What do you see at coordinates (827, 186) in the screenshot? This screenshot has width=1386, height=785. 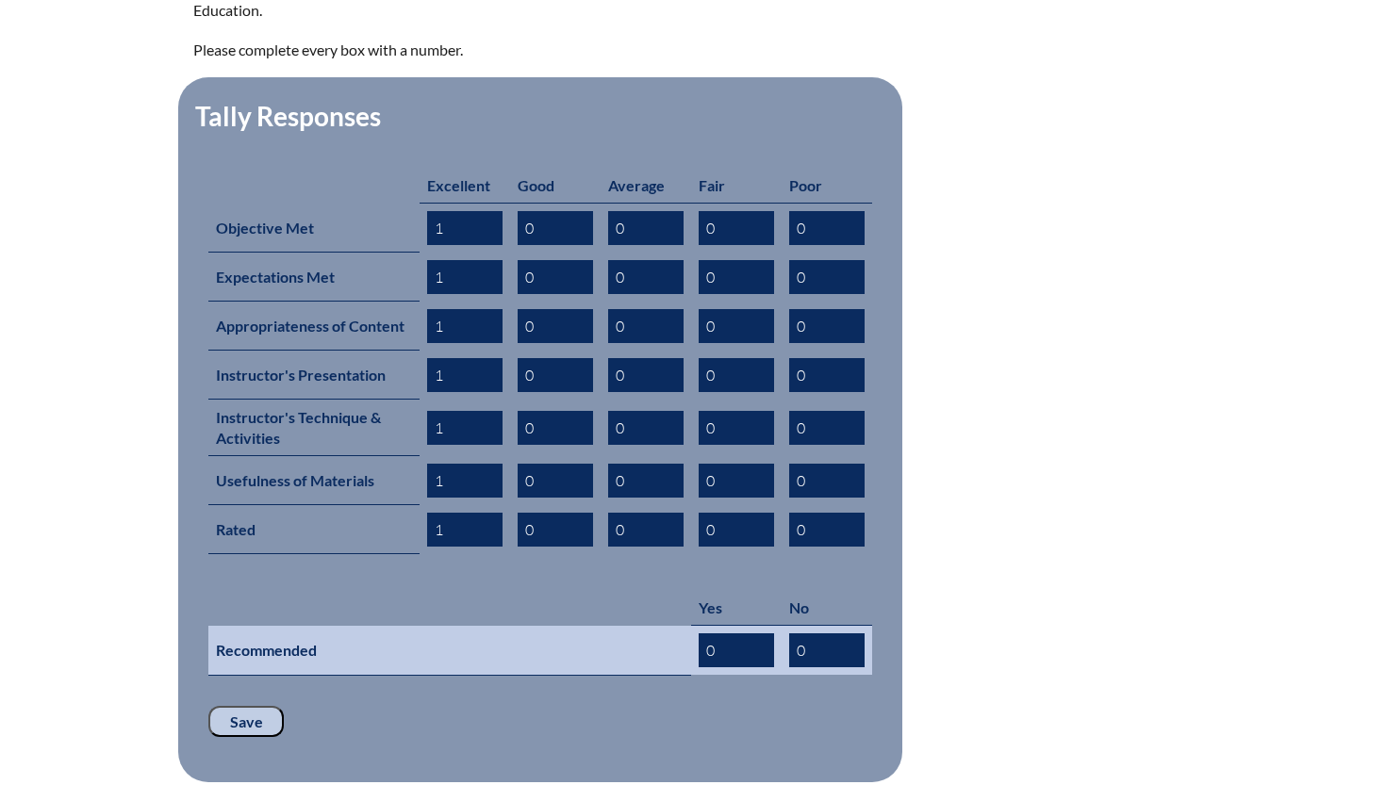 I see `th: Poor` at bounding box center [827, 186].